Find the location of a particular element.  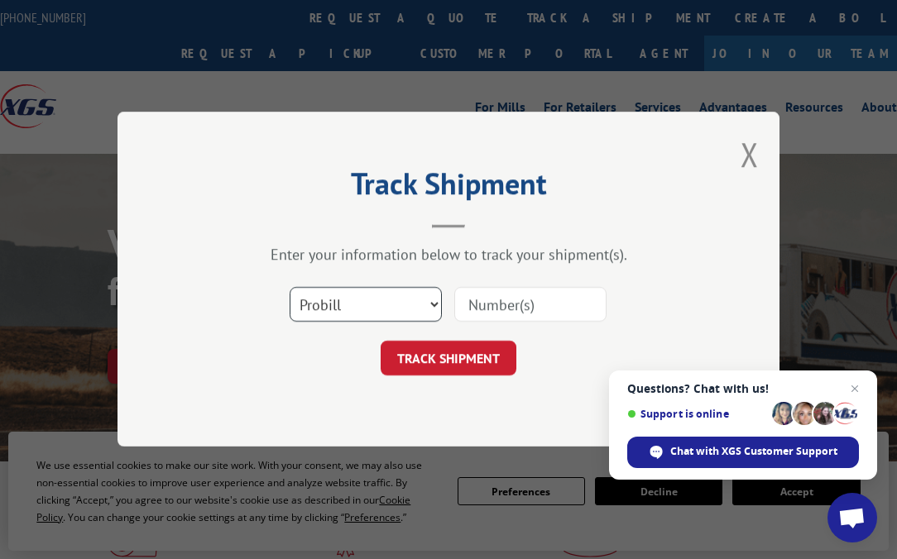

input: Number(s) is located at coordinates (530, 305).